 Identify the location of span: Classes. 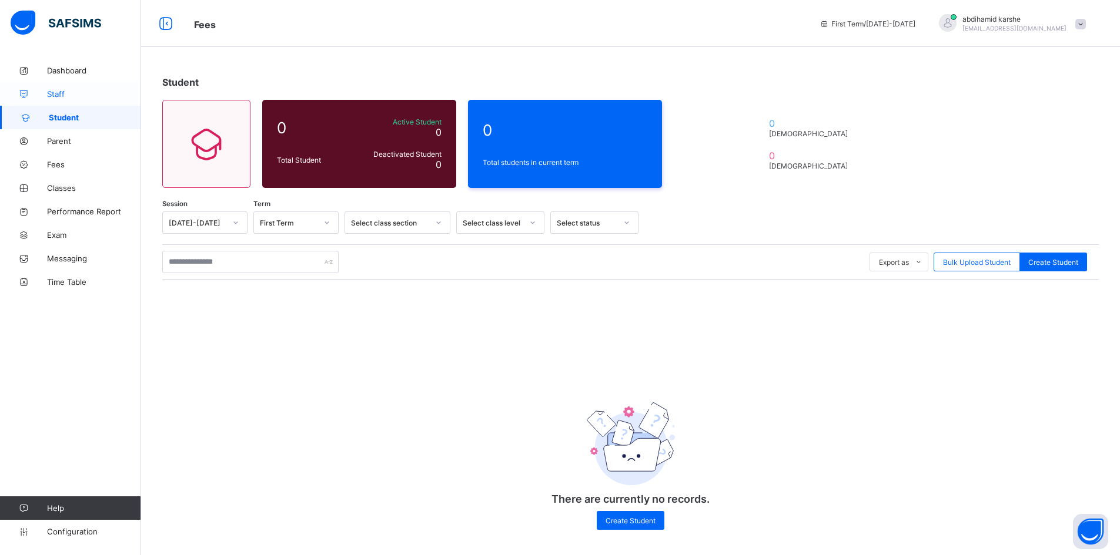
(94, 188).